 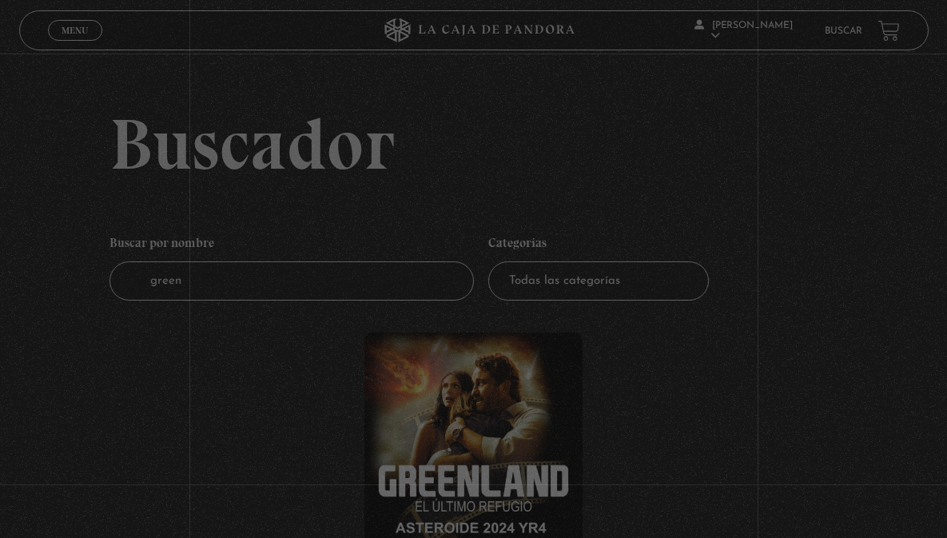 What do you see at coordinates (598, 245) in the screenshot?
I see `h4: Categorías` at bounding box center [598, 245].